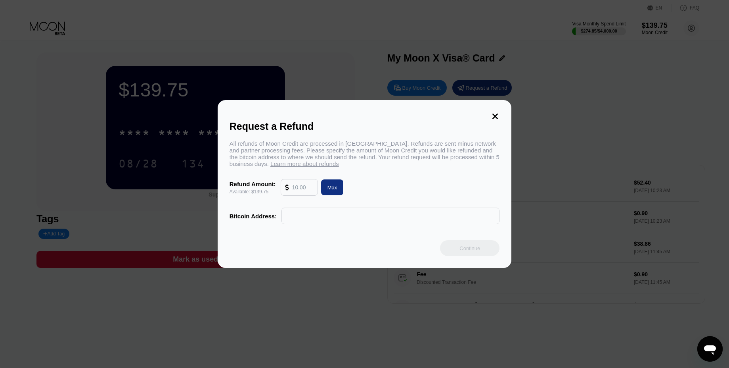  I want to click on div: Request a Refund, so click(365, 126).